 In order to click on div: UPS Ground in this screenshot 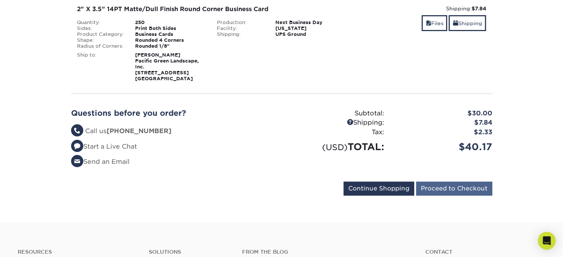, I will do `click(311, 34)`.